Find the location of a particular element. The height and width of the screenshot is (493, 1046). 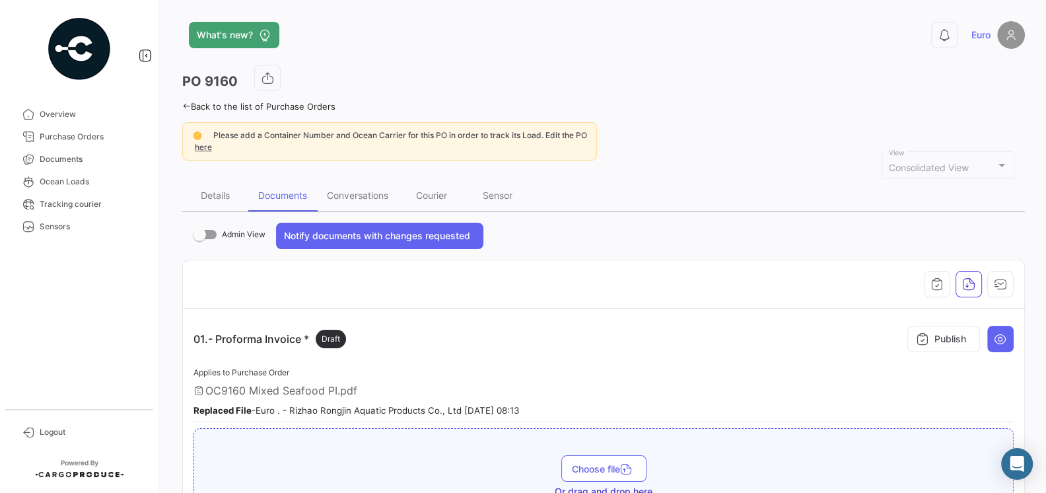

div: Conversations is located at coordinates (357, 195).